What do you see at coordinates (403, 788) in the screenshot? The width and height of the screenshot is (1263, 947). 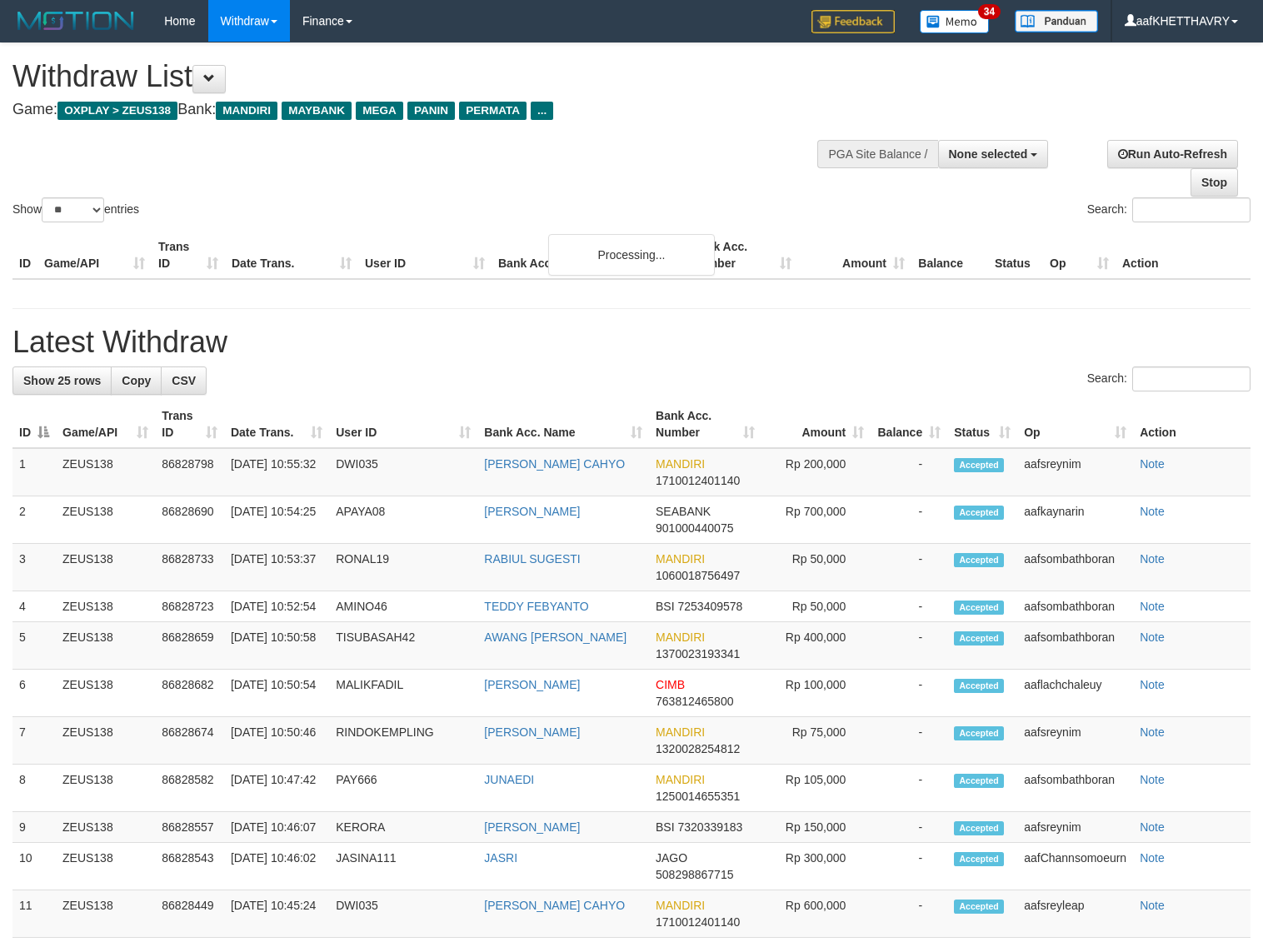 I see `td: PAY666` at bounding box center [403, 788].